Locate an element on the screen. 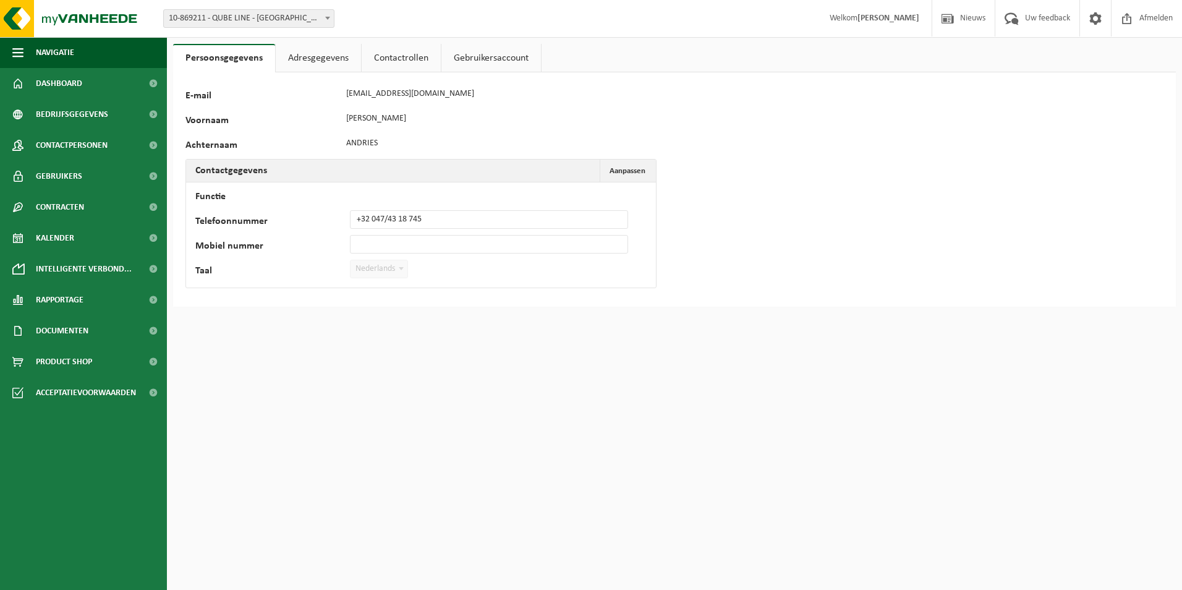  span: Navigatie is located at coordinates (55, 53).